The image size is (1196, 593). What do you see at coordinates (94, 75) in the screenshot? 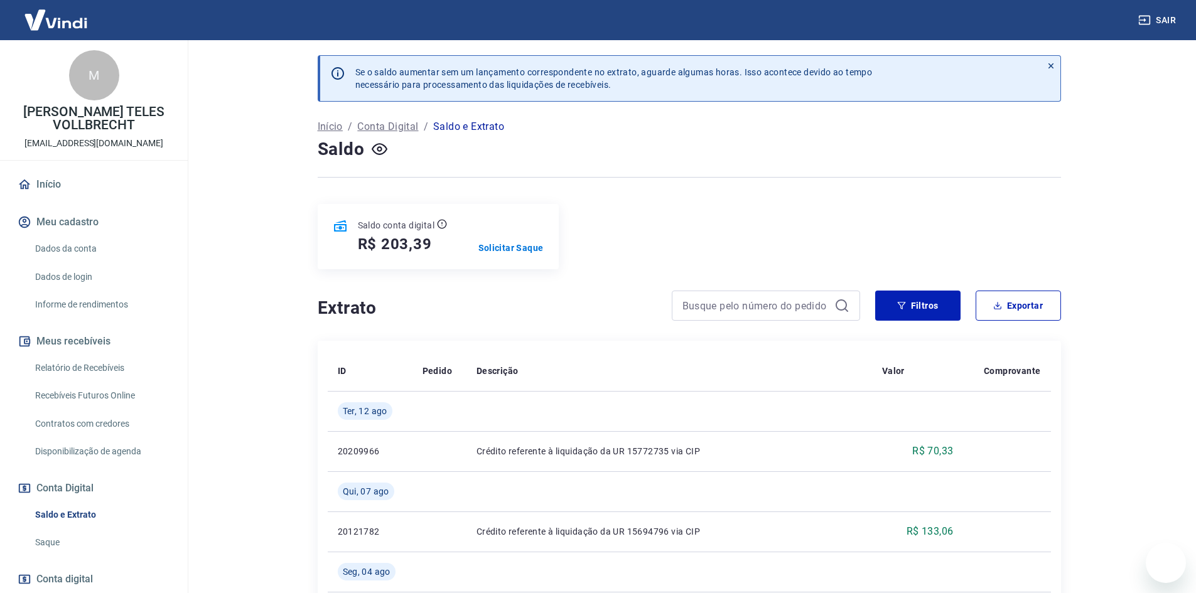
I see `div: M` at bounding box center [94, 75].